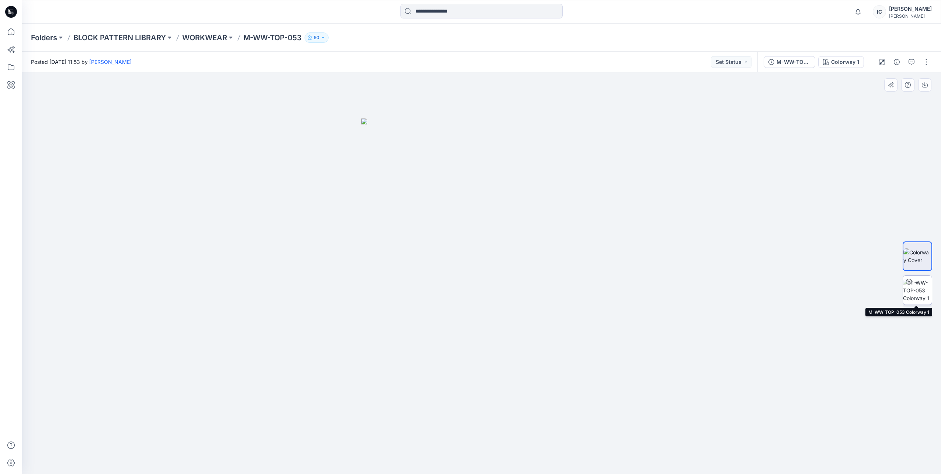 The height and width of the screenshot is (474, 941). What do you see at coordinates (841, 62) in the screenshot?
I see `button: Colorway 1` at bounding box center [841, 62].